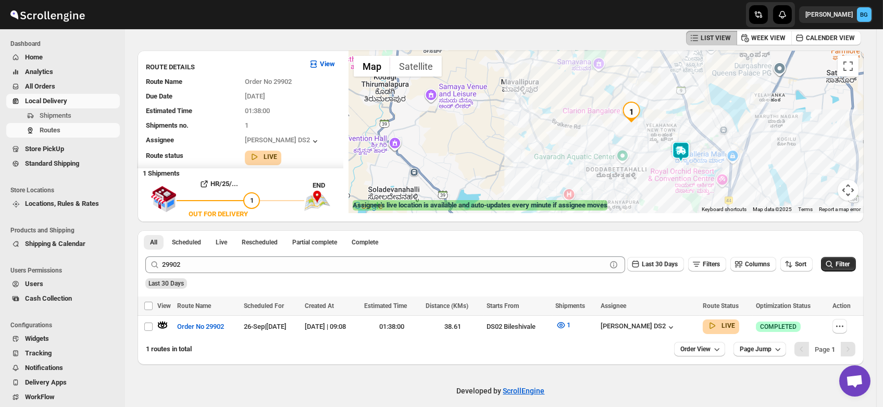 Image resolution: width=883 pixels, height=407 pixels. I want to click on button: Columns, so click(754, 264).